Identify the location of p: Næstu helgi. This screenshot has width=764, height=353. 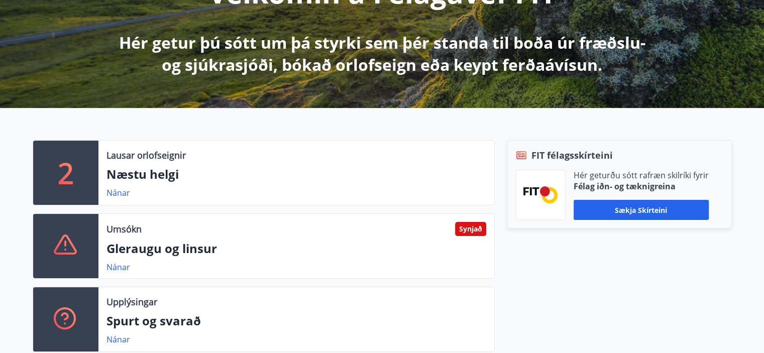
(297, 174).